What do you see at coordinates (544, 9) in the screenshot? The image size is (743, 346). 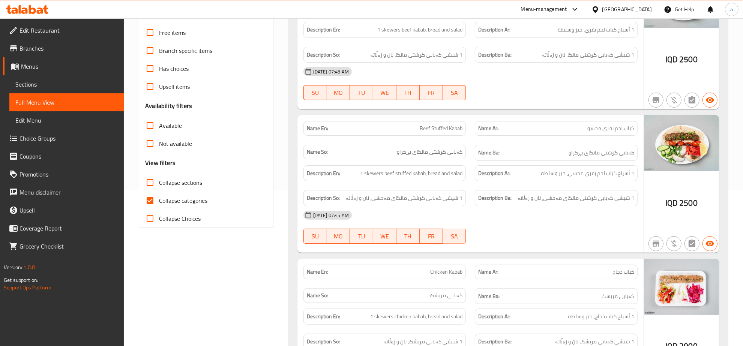 I see `div: Menu-management` at bounding box center [544, 9].